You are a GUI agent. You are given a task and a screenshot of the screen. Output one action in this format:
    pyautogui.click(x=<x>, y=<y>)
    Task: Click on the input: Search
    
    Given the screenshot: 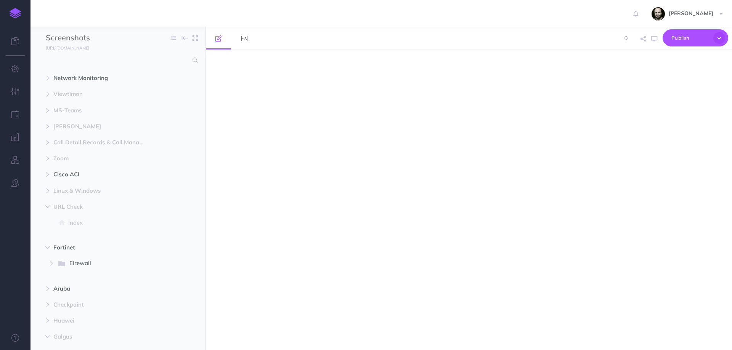 What is the action you would take?
    pyautogui.click(x=117, y=60)
    